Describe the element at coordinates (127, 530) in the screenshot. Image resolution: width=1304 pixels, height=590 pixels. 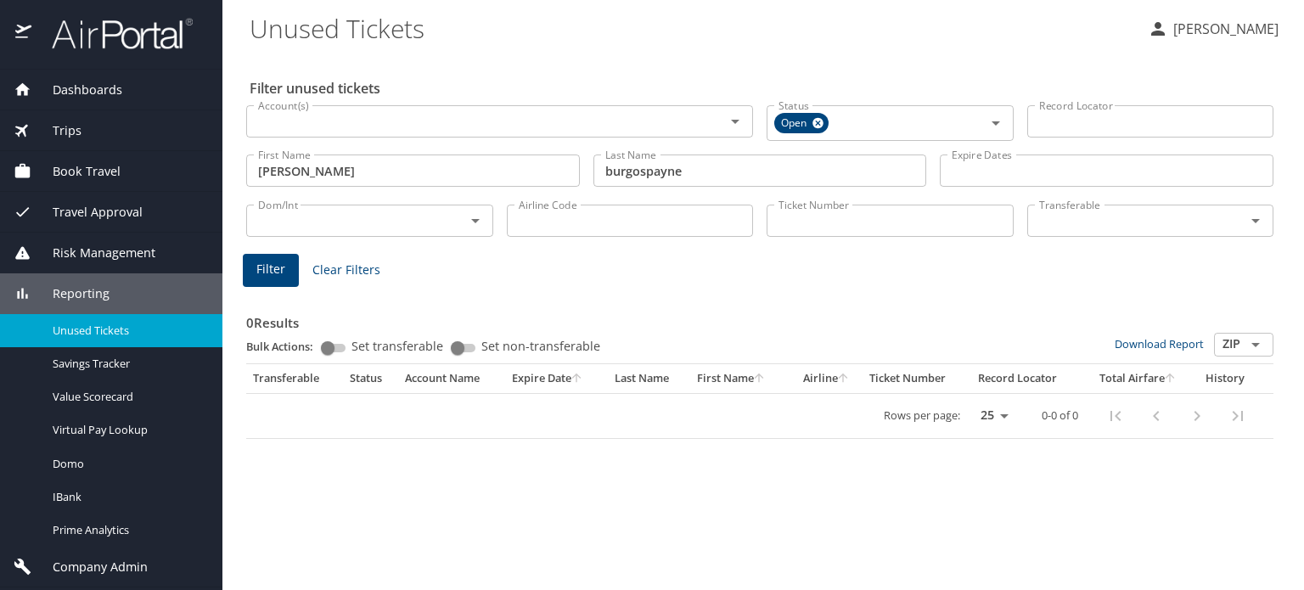
I see `span: Prime Analytics` at that location.